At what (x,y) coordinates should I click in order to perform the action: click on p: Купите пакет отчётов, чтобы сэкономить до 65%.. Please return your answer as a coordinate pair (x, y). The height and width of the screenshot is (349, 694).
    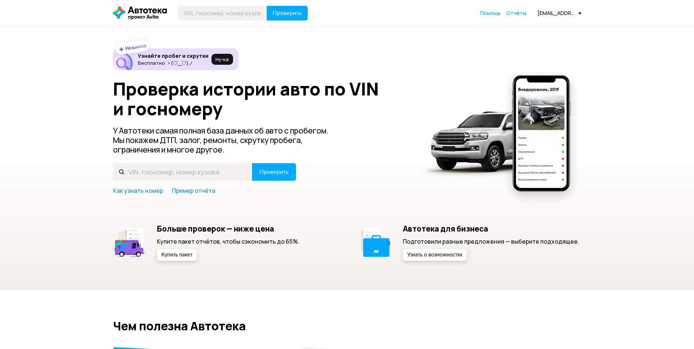
    Looking at the image, I should click on (228, 242).